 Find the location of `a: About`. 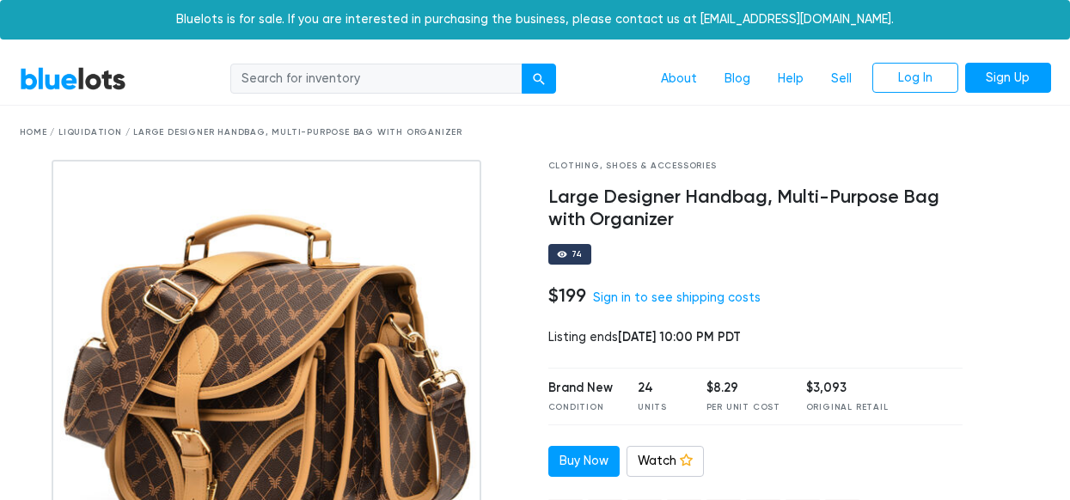

a: About is located at coordinates (679, 79).